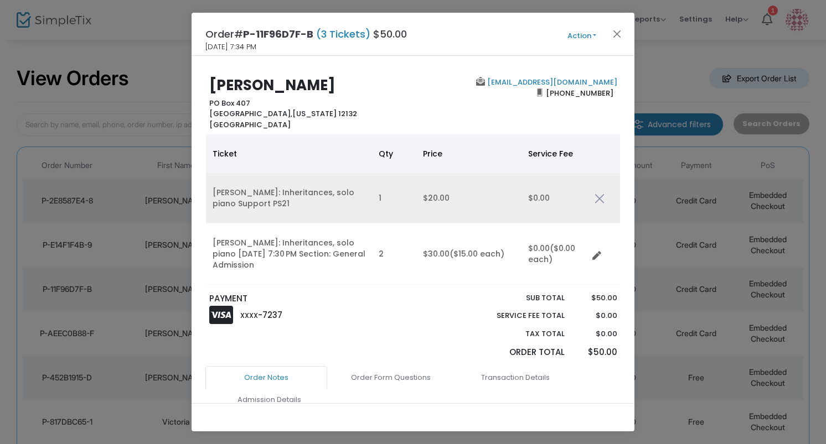 Image resolution: width=826 pixels, height=444 pixels. I want to click on td: $20.00, so click(469, 198).